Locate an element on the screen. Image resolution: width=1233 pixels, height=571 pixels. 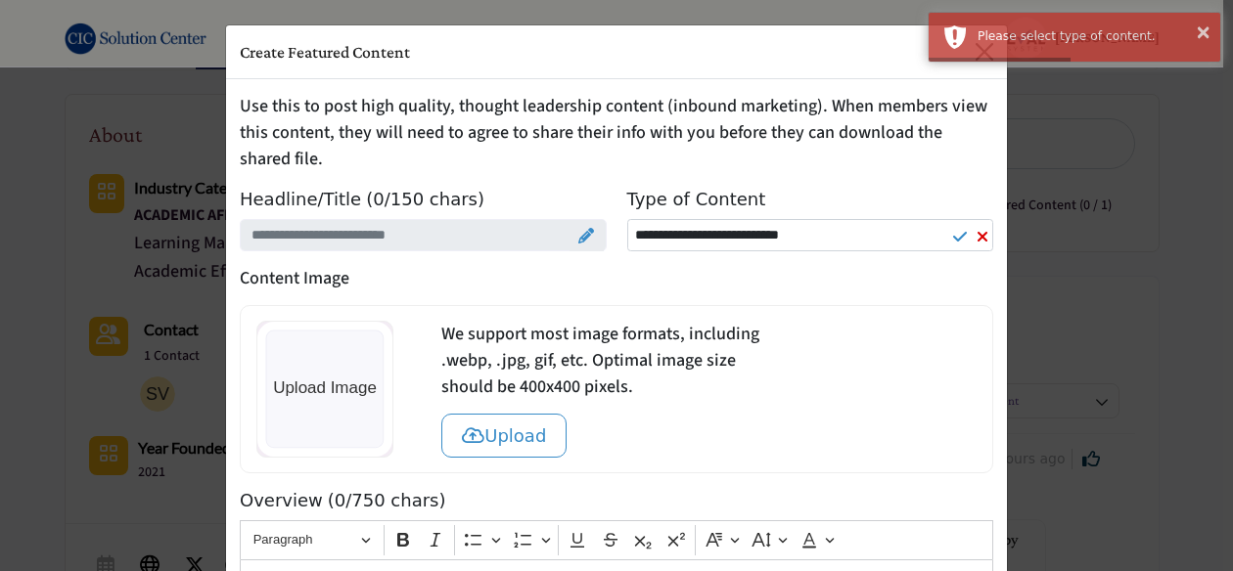
div: Editor toolbar is located at coordinates (616, 539).